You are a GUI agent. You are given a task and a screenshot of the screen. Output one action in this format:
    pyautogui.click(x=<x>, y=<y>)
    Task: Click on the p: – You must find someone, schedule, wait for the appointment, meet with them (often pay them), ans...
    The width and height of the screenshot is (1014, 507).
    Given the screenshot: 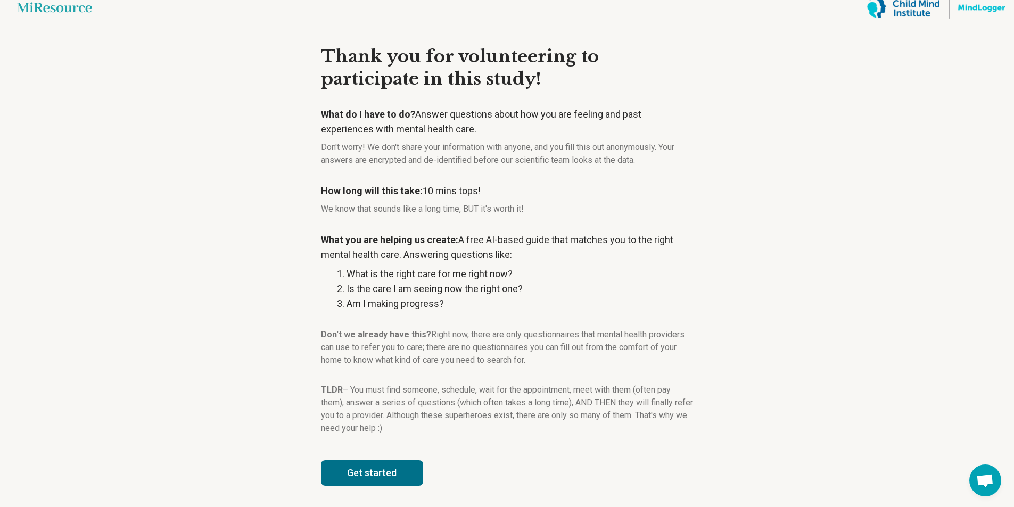 What is the action you would take?
    pyautogui.click(x=507, y=409)
    